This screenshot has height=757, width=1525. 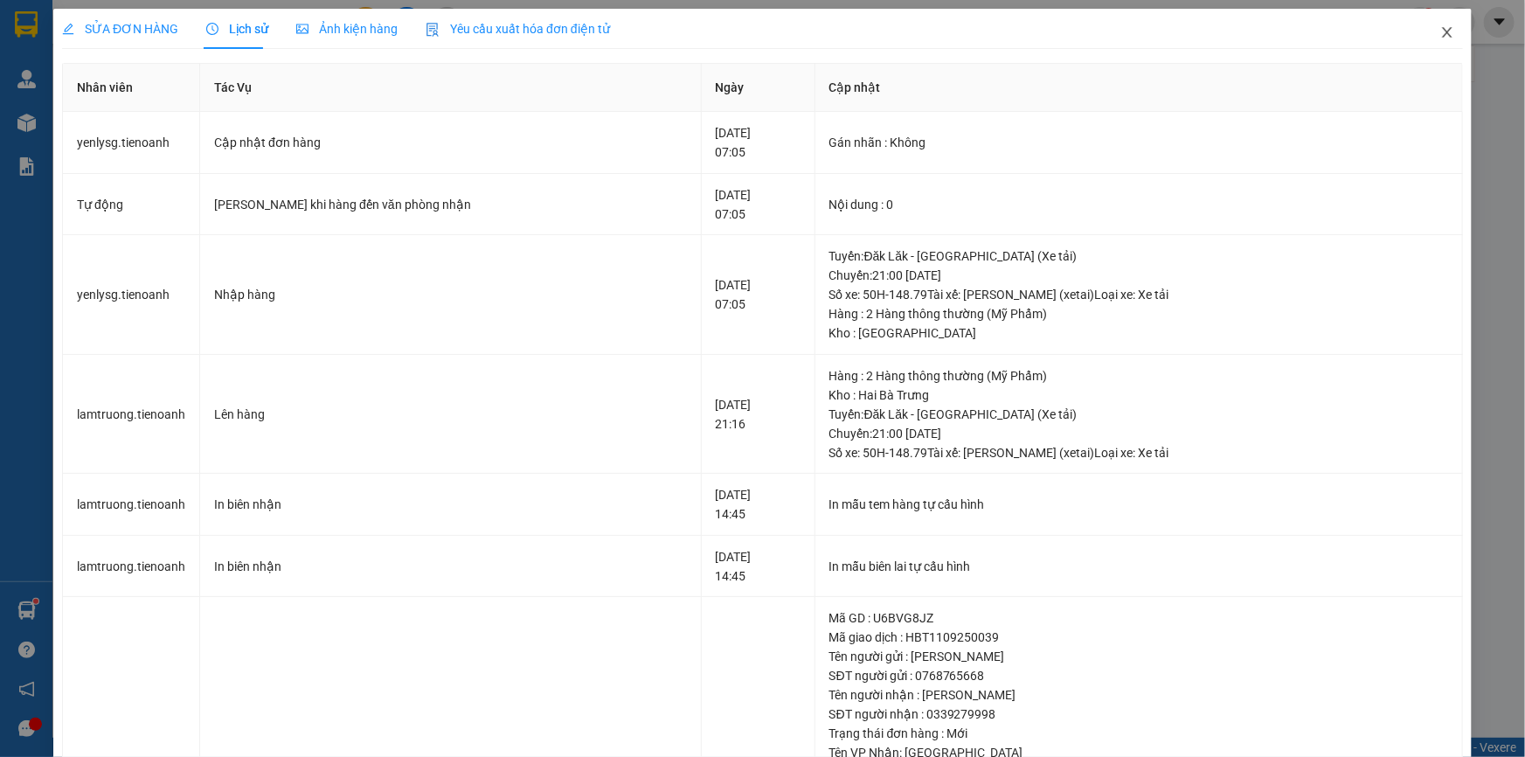 What do you see at coordinates (1138, 566) in the screenshot?
I see `div: In mẫu biên lai tự cấu hình` at bounding box center [1138, 566].